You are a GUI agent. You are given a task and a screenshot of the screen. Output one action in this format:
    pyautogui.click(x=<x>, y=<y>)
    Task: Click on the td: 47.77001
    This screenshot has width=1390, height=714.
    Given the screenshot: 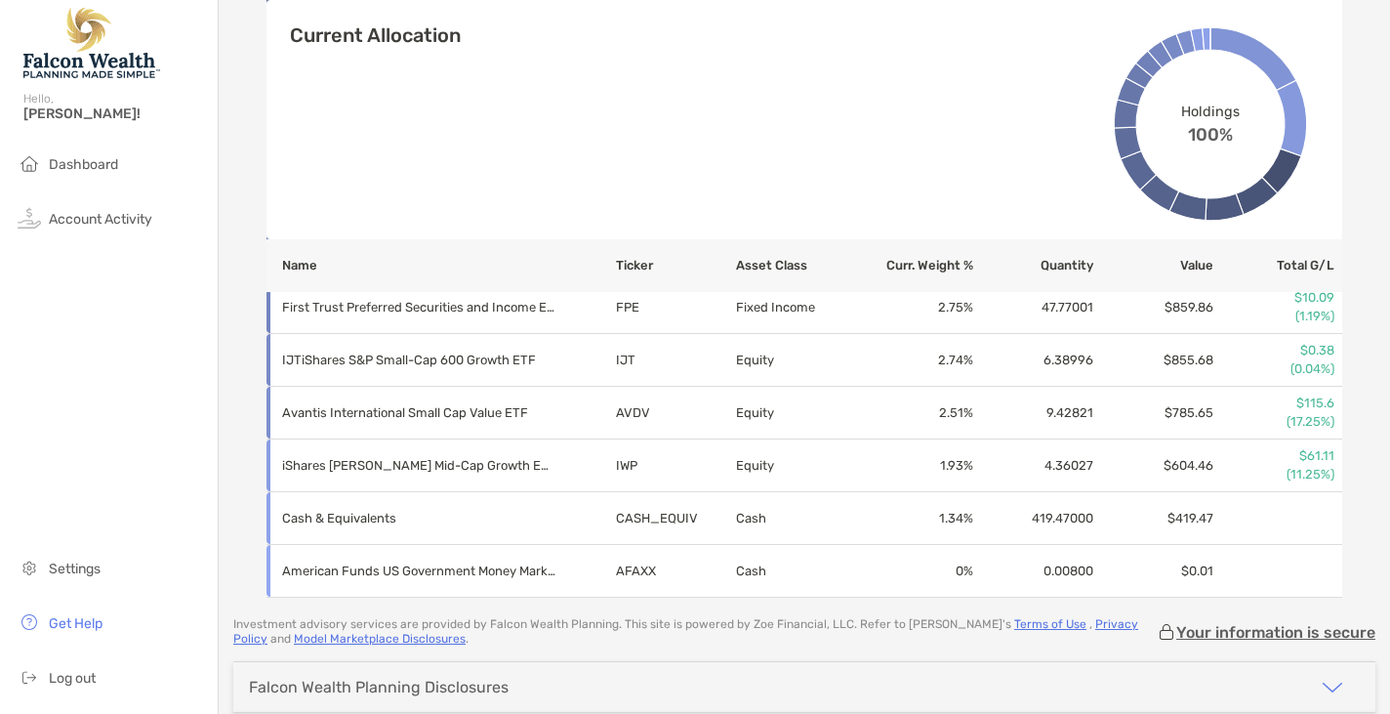 What is the action you would take?
    pyautogui.click(x=1034, y=308)
    